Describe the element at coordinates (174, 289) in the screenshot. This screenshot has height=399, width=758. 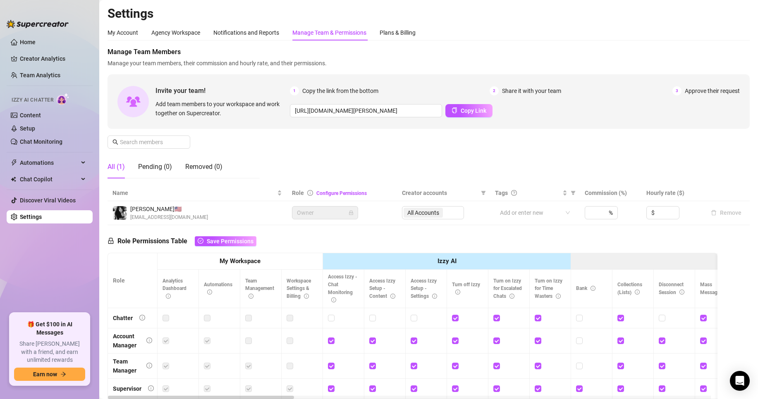
I see `span: Analytics Dashboard` at that location.